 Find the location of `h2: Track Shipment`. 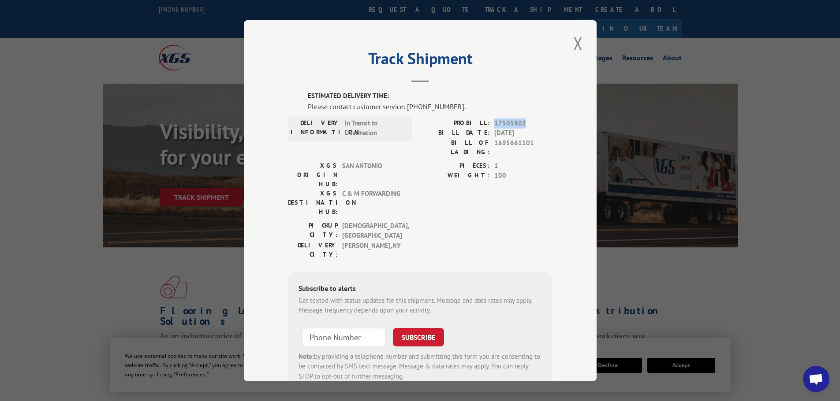

h2: Track Shipment is located at coordinates (420, 61).